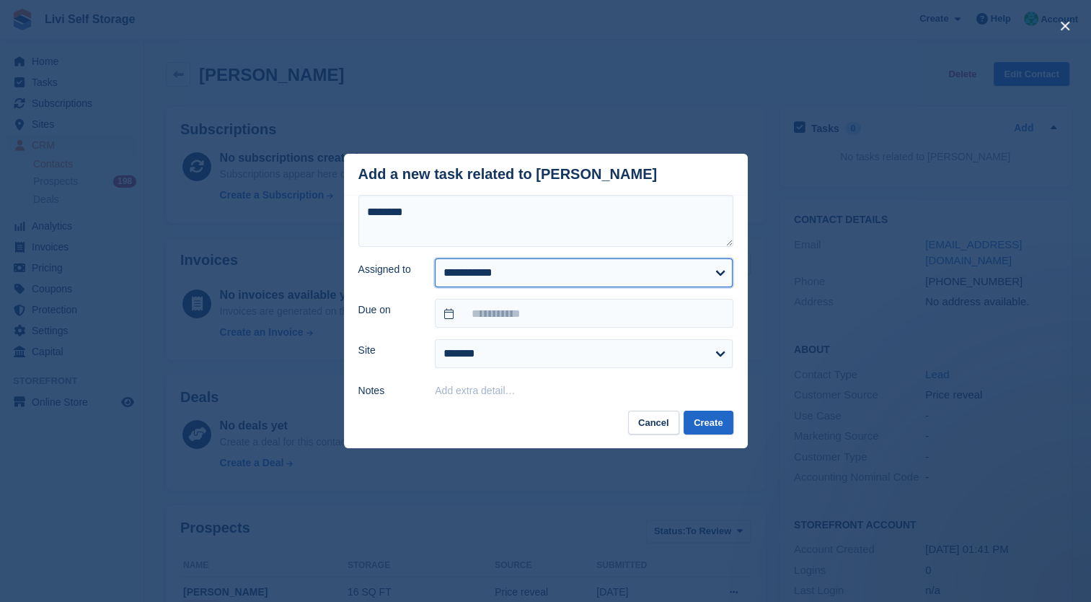 The height and width of the screenshot is (602, 1091). I want to click on label: Notes, so click(388, 390).